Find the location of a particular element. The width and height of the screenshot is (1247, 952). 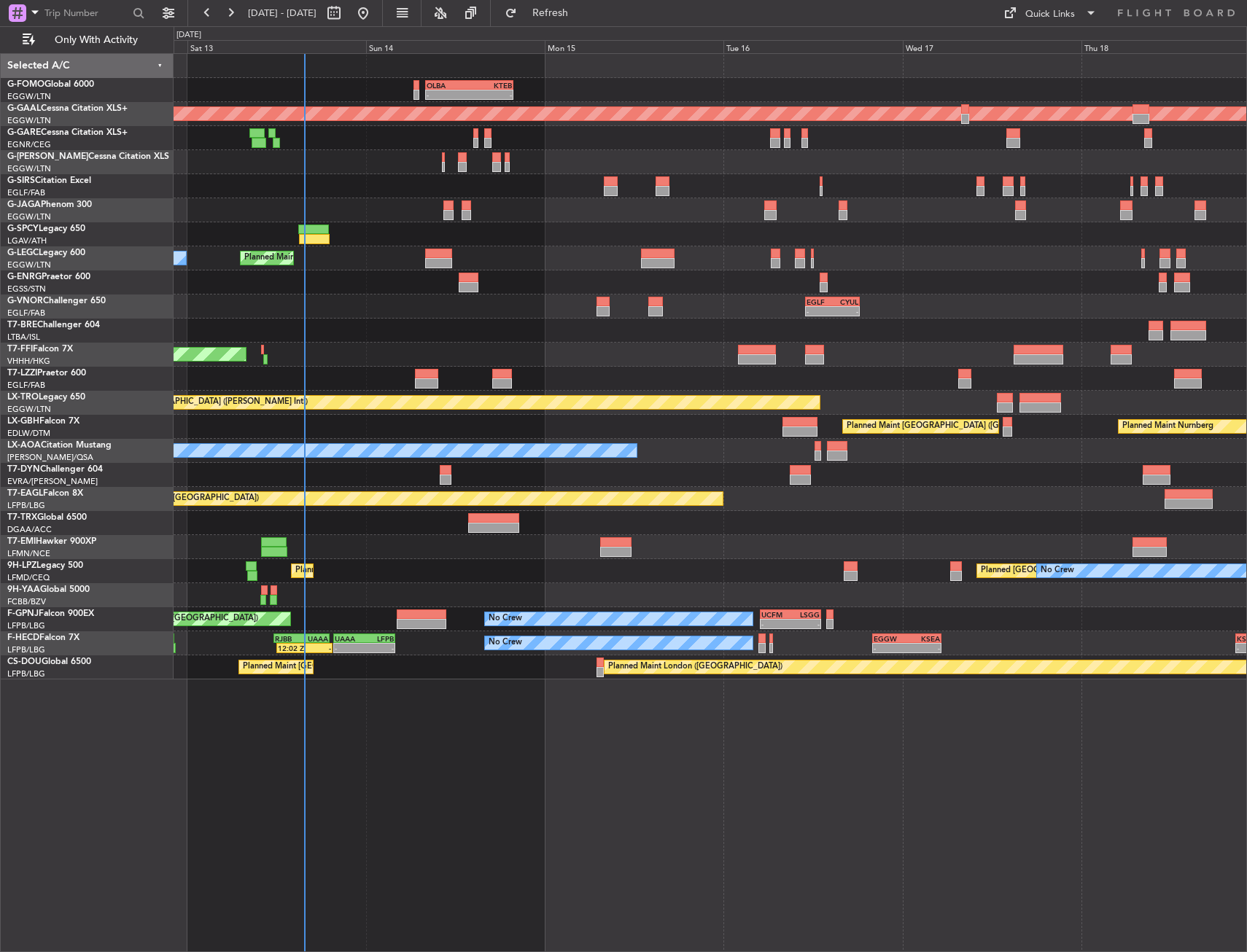

span: CS-DOU is located at coordinates (24, 662).